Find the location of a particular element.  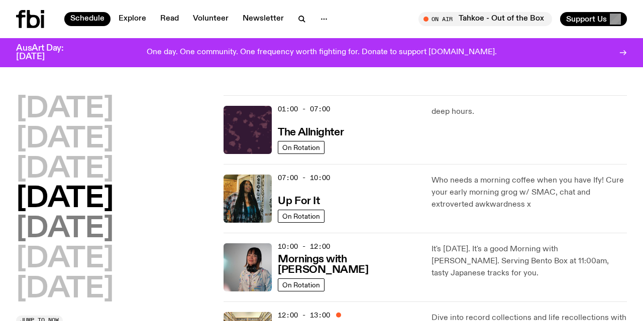

button: On AirTahkoe - Out of the Box is located at coordinates (485, 19).